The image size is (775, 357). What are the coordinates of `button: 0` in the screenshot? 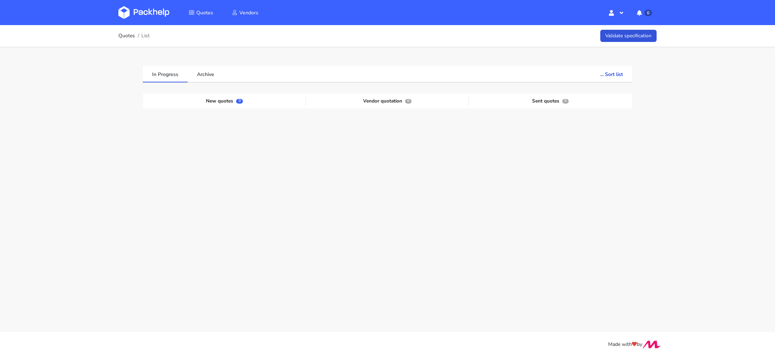 It's located at (644, 13).